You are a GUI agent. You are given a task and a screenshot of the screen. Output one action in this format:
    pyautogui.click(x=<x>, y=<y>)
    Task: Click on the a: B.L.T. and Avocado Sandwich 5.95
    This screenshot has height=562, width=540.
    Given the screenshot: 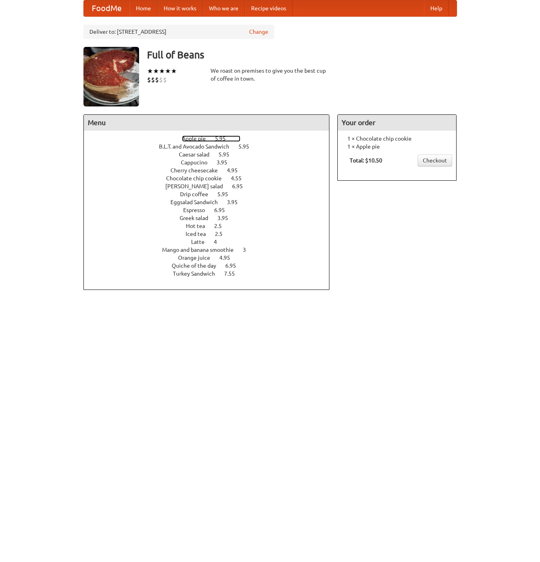 What is the action you would take?
    pyautogui.click(x=211, y=146)
    